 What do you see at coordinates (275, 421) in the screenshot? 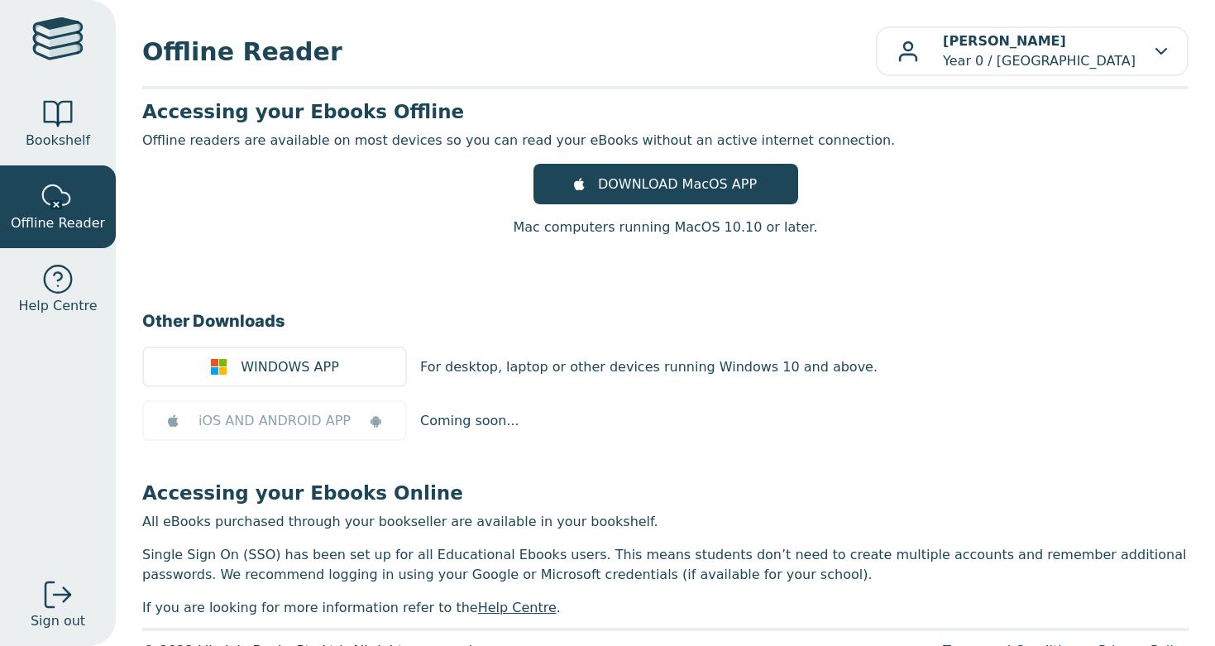
I see `span: iOS AND ANDROID APP` at bounding box center [275, 421].